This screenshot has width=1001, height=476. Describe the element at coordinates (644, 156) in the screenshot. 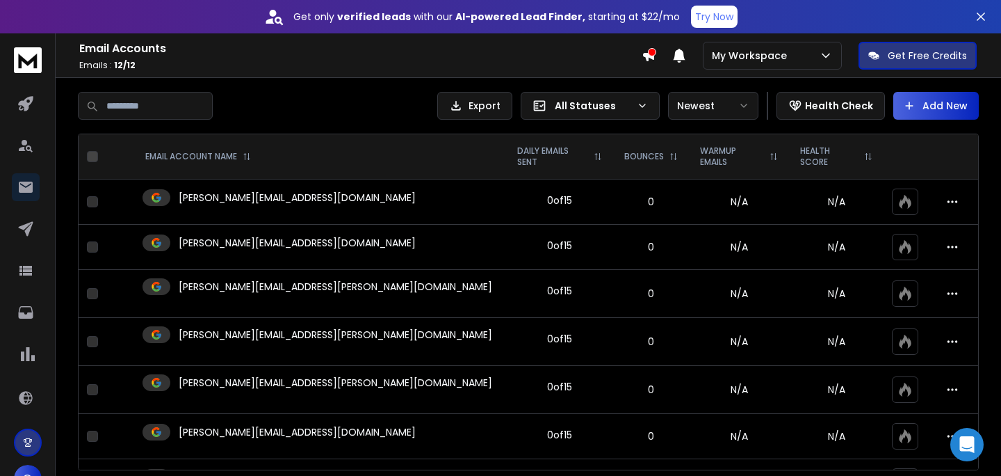

I see `p: BOUNCES` at that location.